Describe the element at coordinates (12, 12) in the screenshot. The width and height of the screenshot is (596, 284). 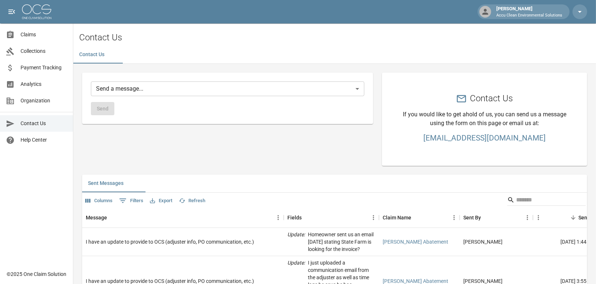
I see `button: open drawer` at that location.